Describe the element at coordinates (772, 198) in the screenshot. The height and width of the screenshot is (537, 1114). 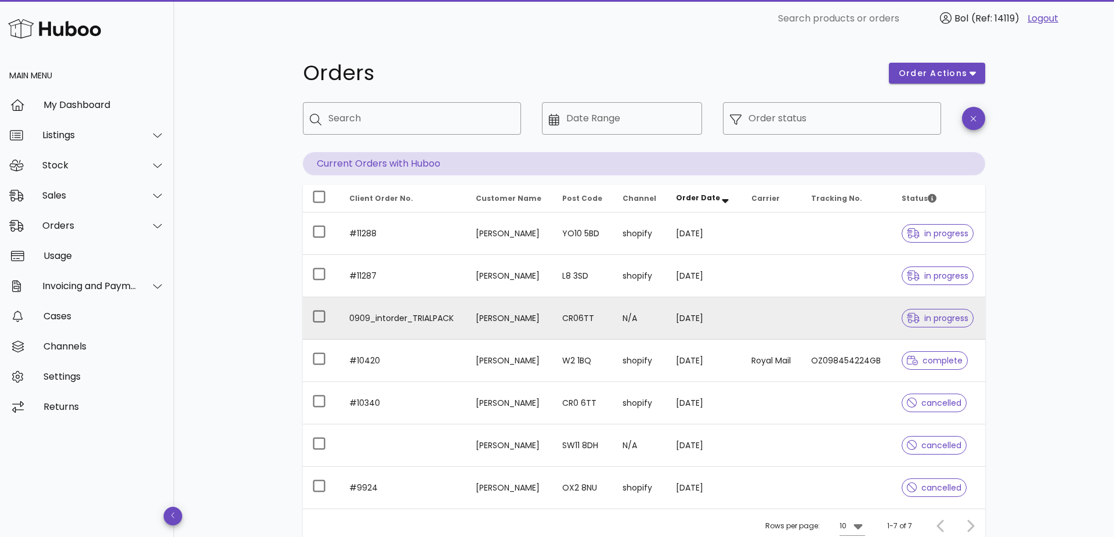
I see `th: Carrier` at that location.